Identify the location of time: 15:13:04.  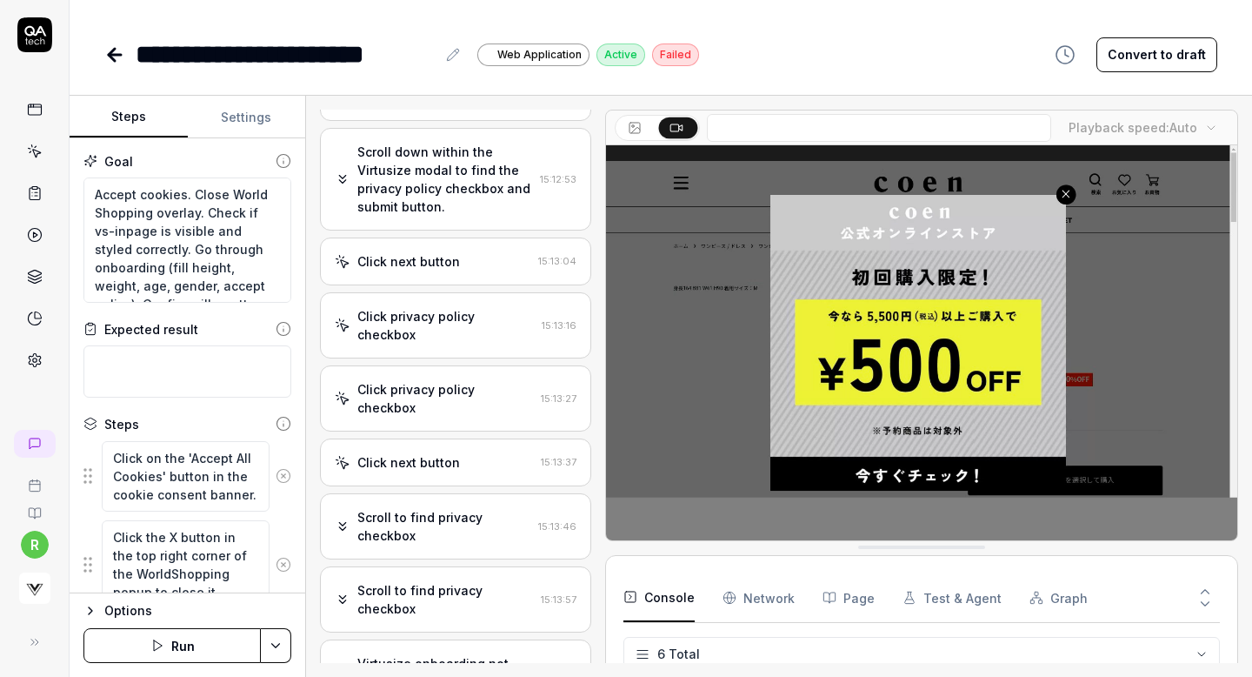
(558, 261).